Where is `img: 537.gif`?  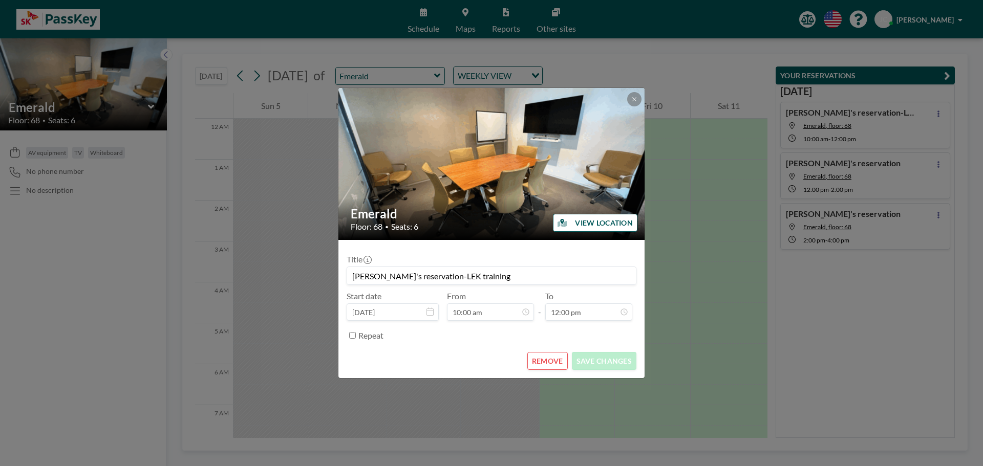
img: 537.gif is located at coordinates (492, 164).